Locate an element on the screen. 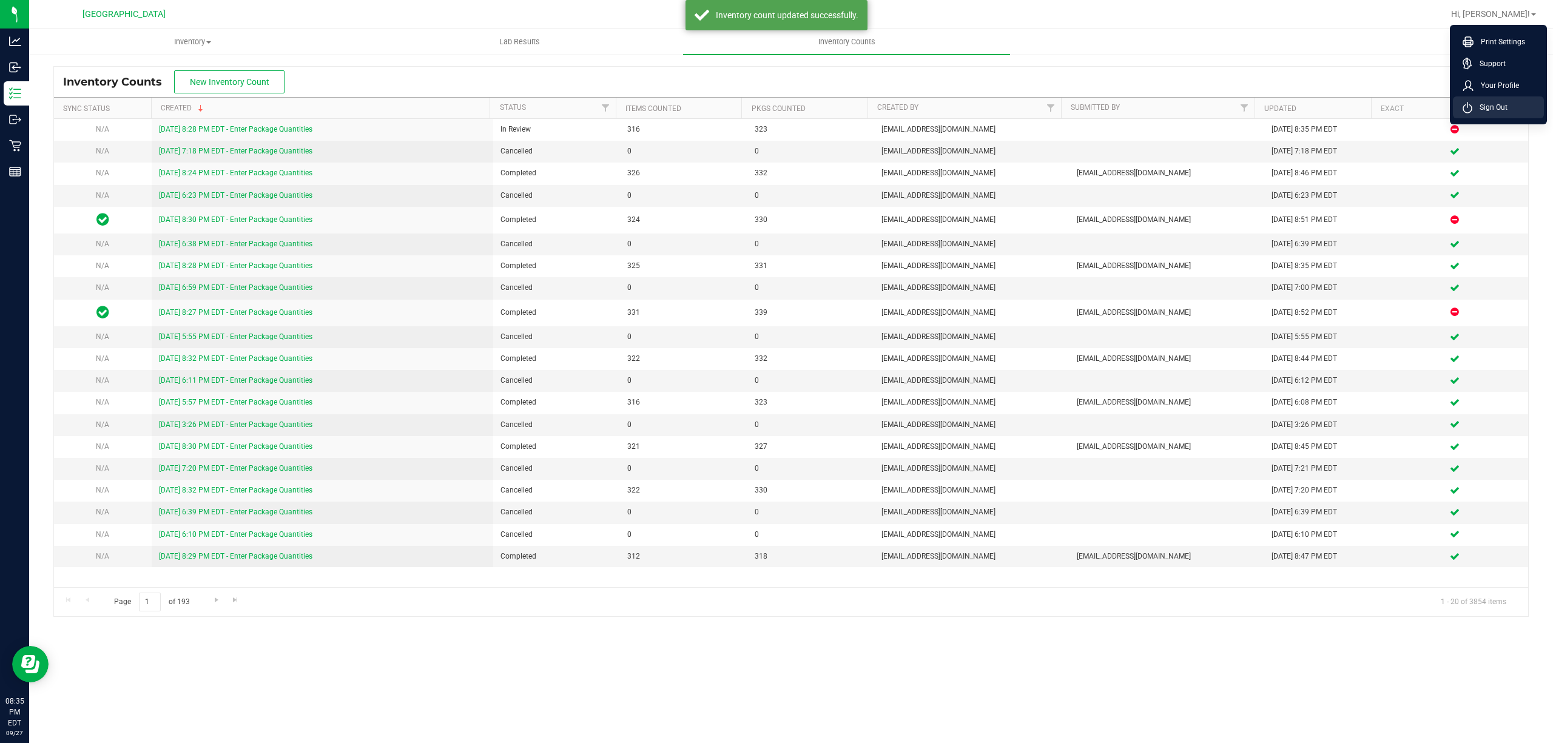  span: Your Profile is located at coordinates (1496, 86).